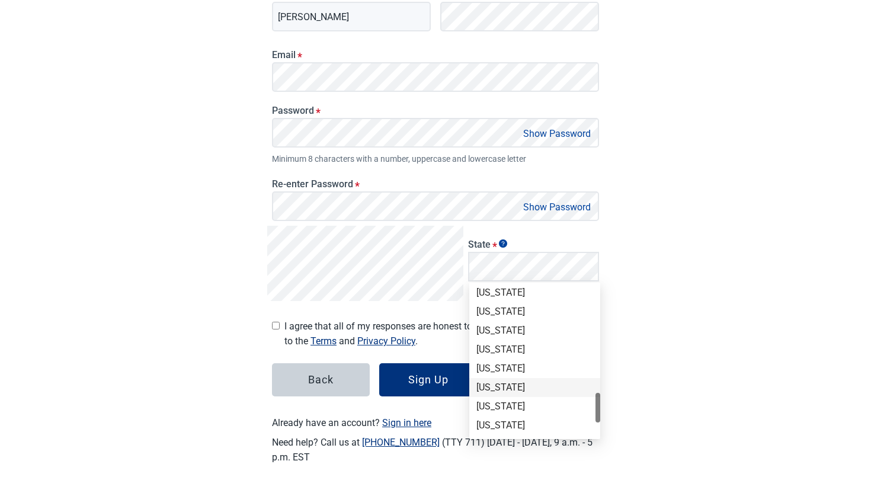  What do you see at coordinates (534, 406) in the screenshot?
I see `div: Texas` at bounding box center [534, 406].